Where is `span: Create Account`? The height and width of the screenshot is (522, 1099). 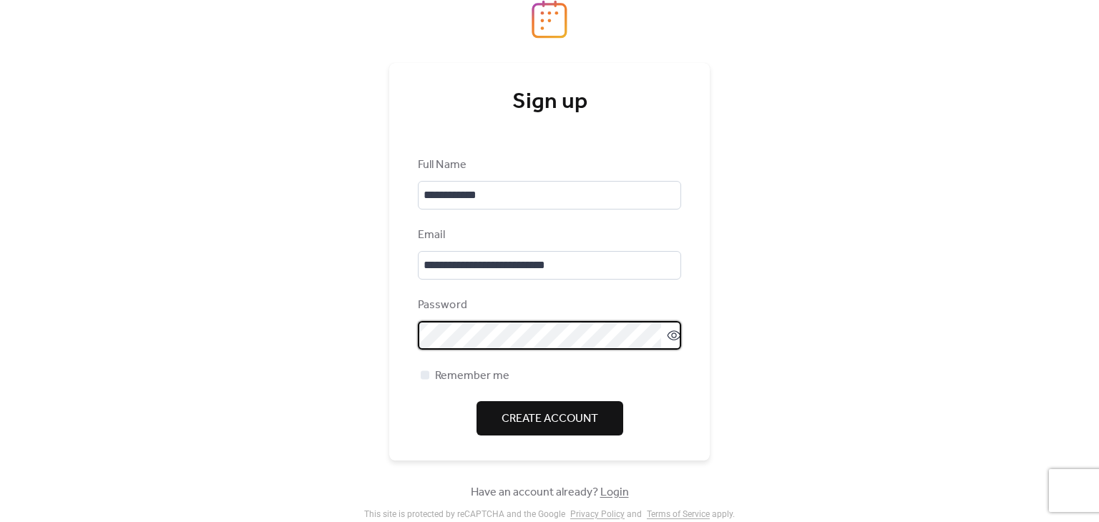
span: Create Account is located at coordinates (550, 419).